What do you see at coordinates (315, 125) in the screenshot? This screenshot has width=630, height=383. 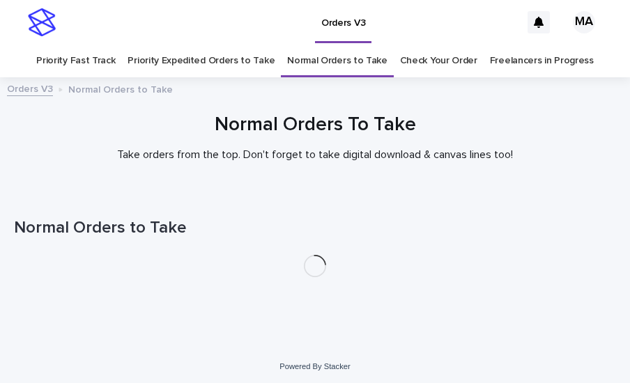 I see `h1: Normal Orders To Take` at bounding box center [315, 125].